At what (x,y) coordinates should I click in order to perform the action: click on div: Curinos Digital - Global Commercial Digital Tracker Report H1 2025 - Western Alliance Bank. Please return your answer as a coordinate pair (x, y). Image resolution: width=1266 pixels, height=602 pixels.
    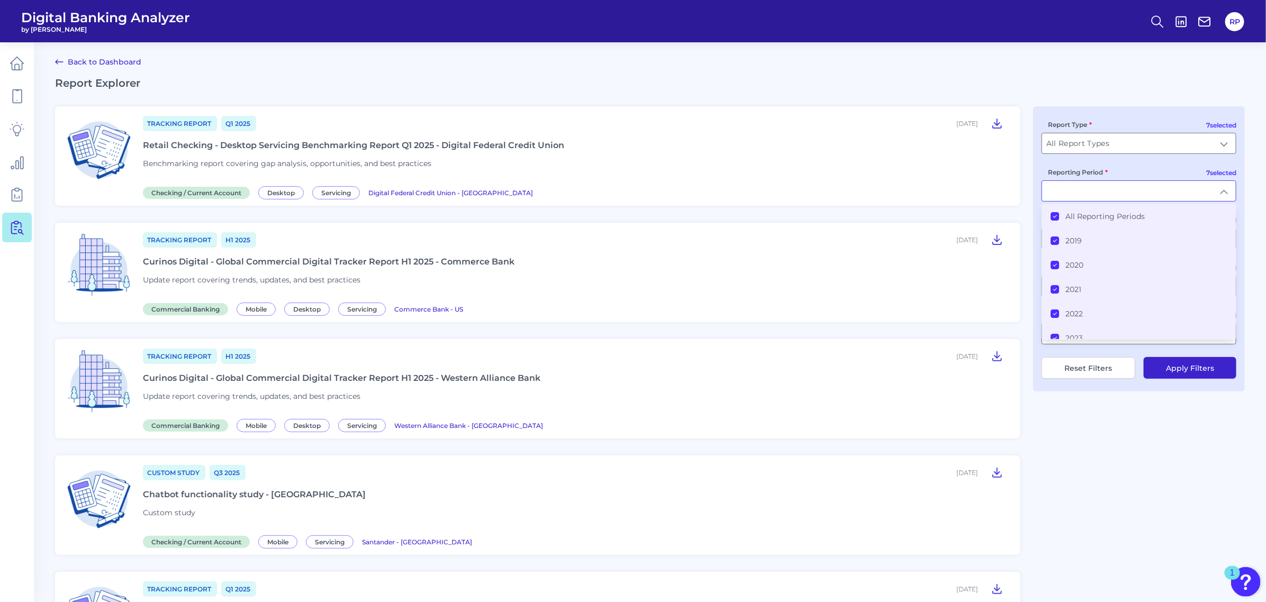
    Looking at the image, I should click on (341, 378).